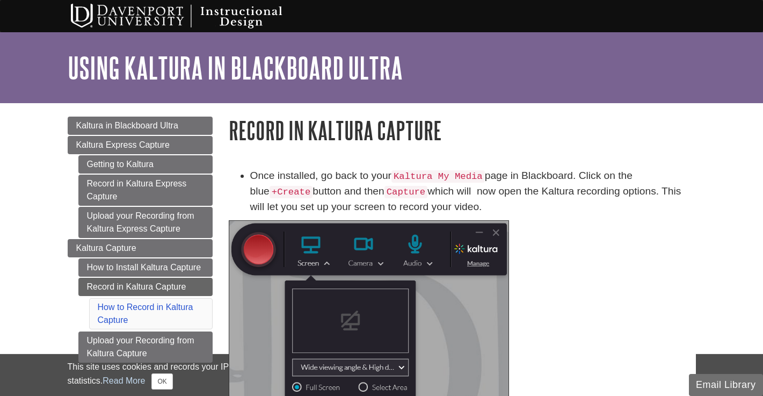 This screenshot has height=396, width=763. Describe the element at coordinates (291, 192) in the screenshot. I see `code: +Create` at that location.